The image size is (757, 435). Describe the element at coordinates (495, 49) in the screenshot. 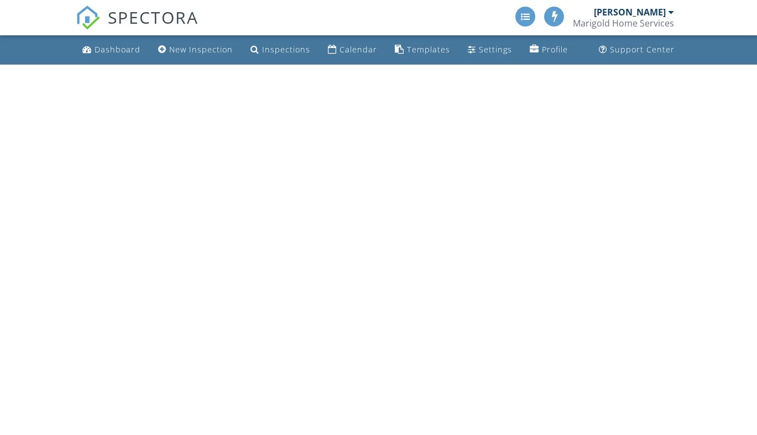

I see `div: Settings` at that location.